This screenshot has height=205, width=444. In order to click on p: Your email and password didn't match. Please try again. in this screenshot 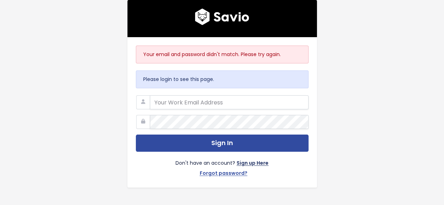, I will do `click(222, 54)`.